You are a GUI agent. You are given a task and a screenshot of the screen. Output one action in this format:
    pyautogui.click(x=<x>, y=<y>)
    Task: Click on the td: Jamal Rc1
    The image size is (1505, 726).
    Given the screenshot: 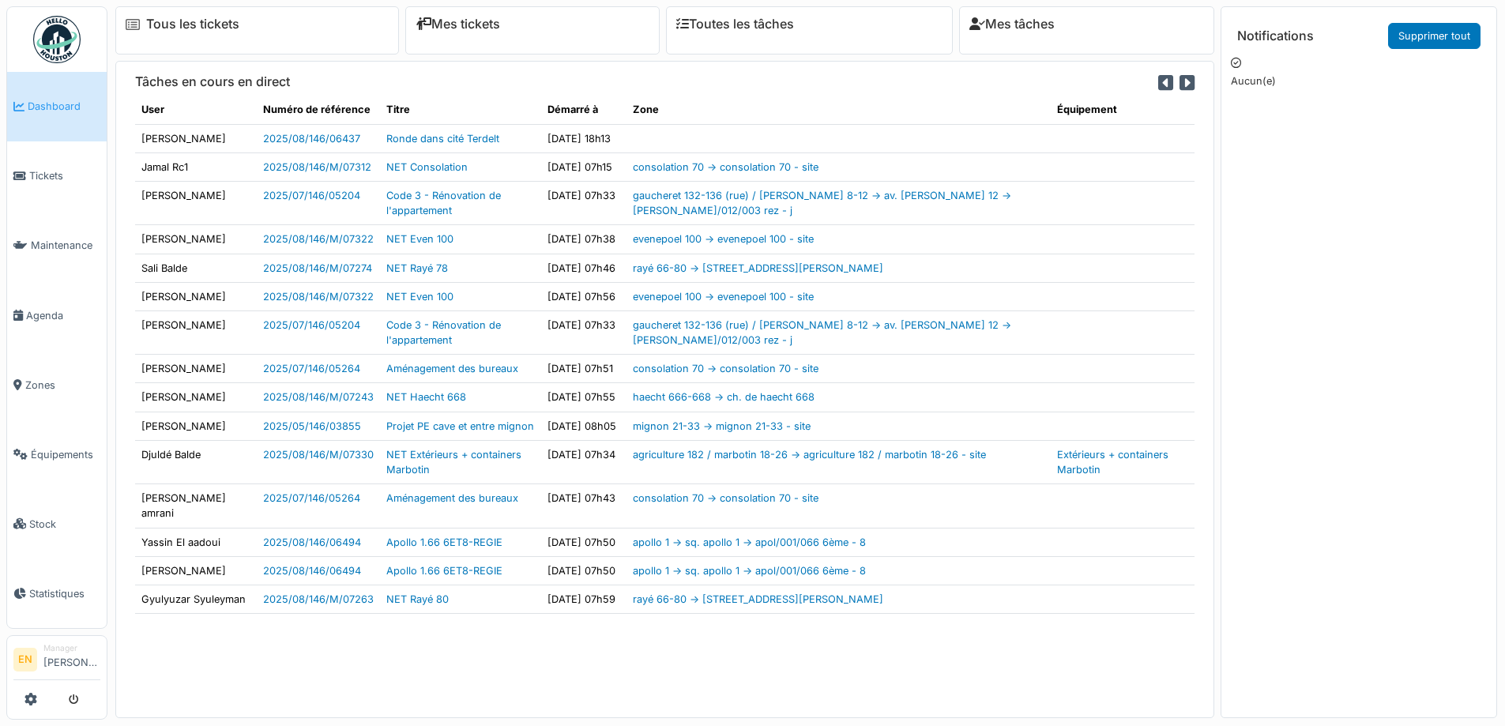 What is the action you would take?
    pyautogui.click(x=196, y=167)
    